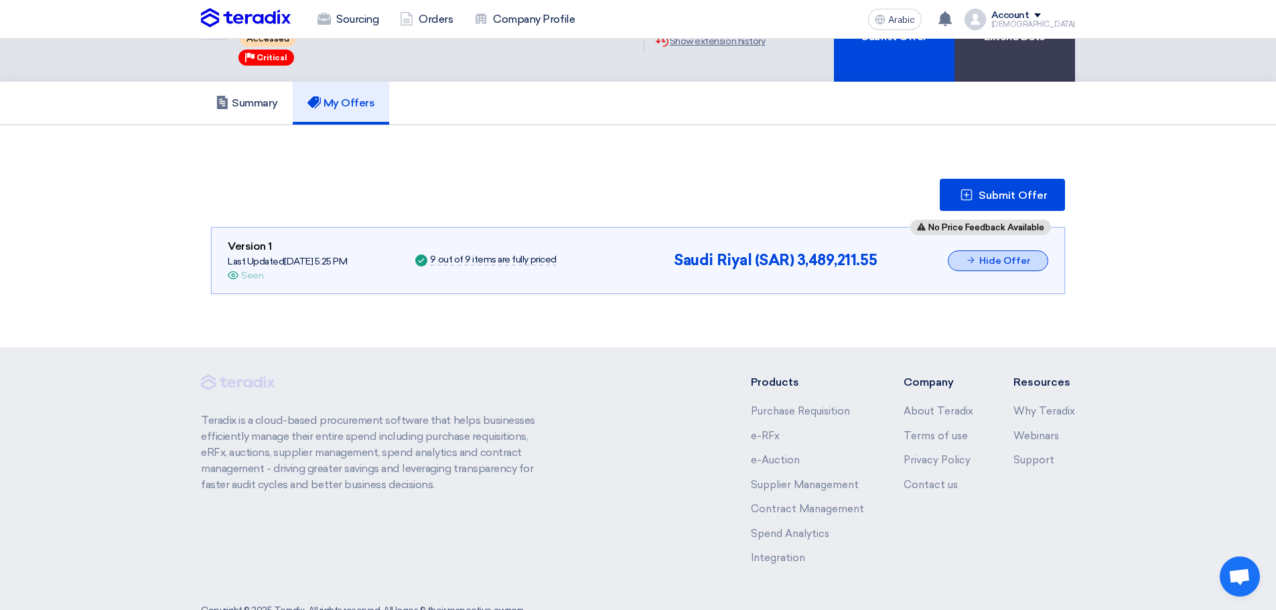 This screenshot has width=1276, height=610. I want to click on a: e-RFx, so click(765, 436).